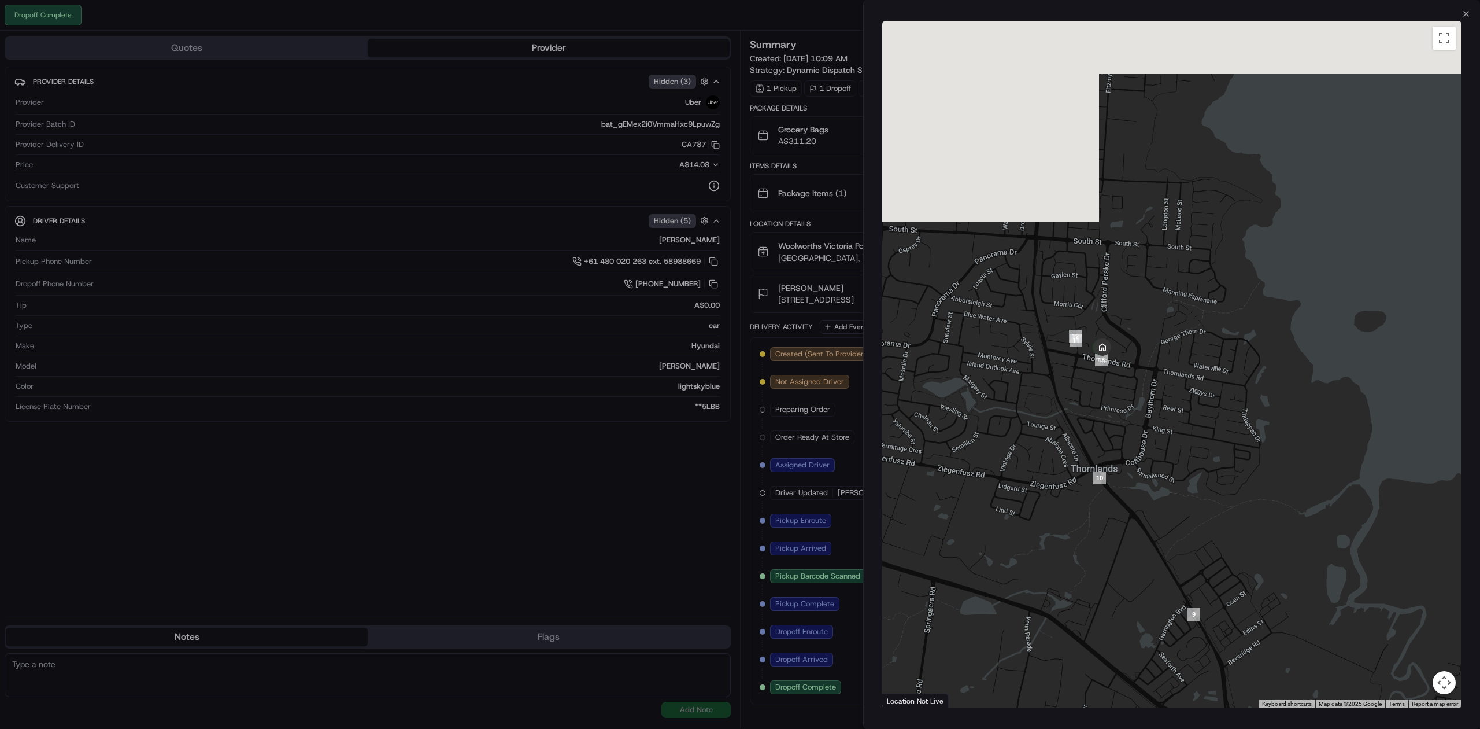  What do you see at coordinates (904, 700) in the screenshot?
I see `a: Open this area in Google Maps (opens a new window)` at bounding box center [904, 700].